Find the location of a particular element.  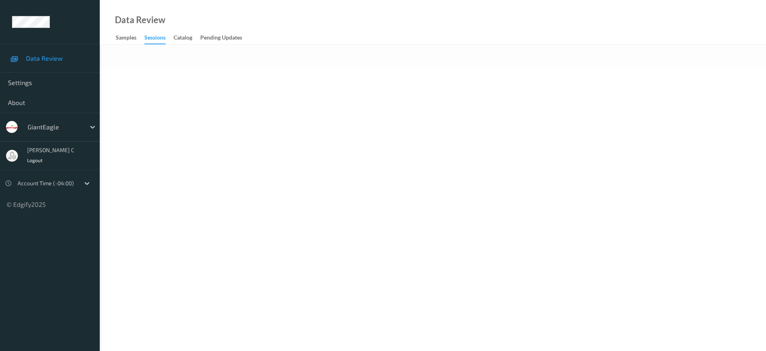

div: Samples is located at coordinates (126, 38).